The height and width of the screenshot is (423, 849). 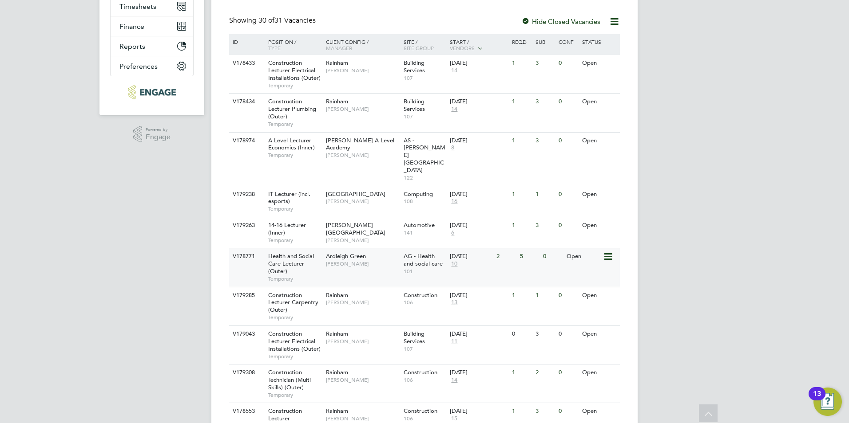 I want to click on span: Reports, so click(x=132, y=46).